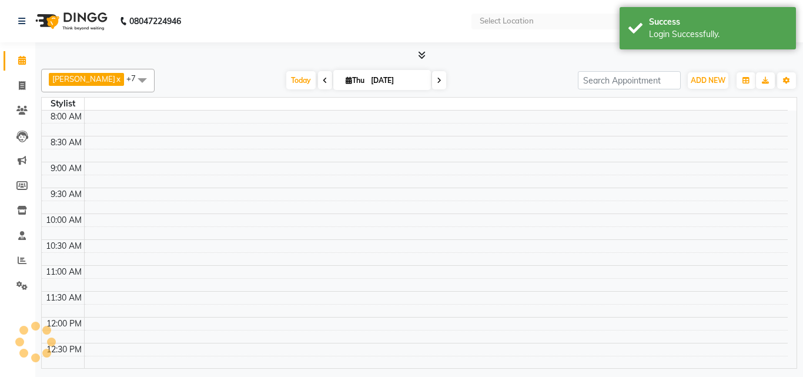  I want to click on button: ADD NEW, so click(707, 80).